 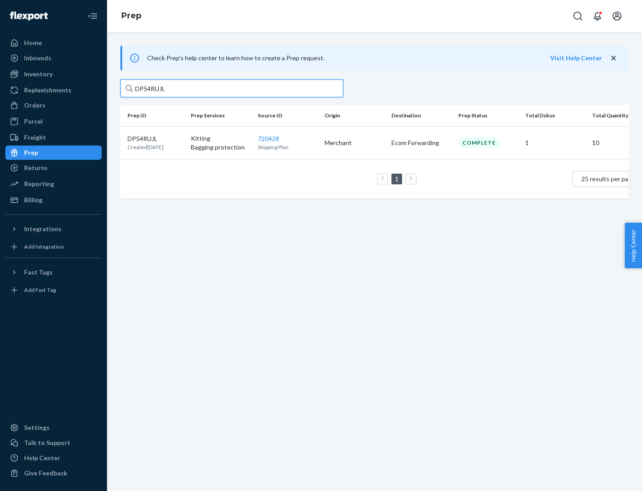 What do you see at coordinates (355, 116) in the screenshot?
I see `th: Origin` at bounding box center [355, 116].